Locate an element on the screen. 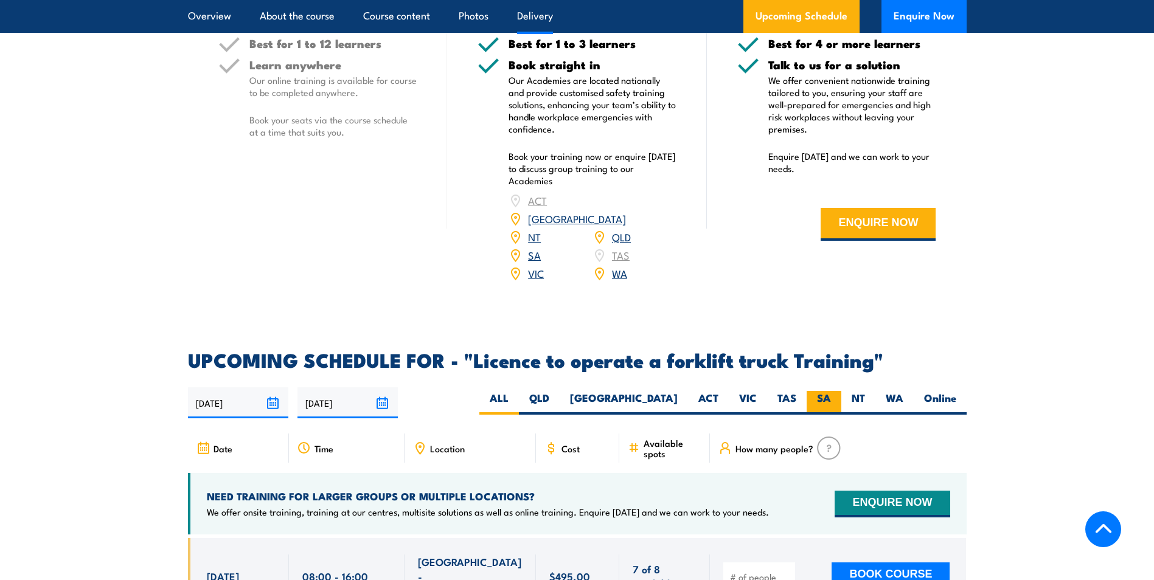 Image resolution: width=1154 pixels, height=580 pixels. p: Our Academies are located nationally and provide customised safety training solutions, enhancing ... is located at coordinates (593, 105).